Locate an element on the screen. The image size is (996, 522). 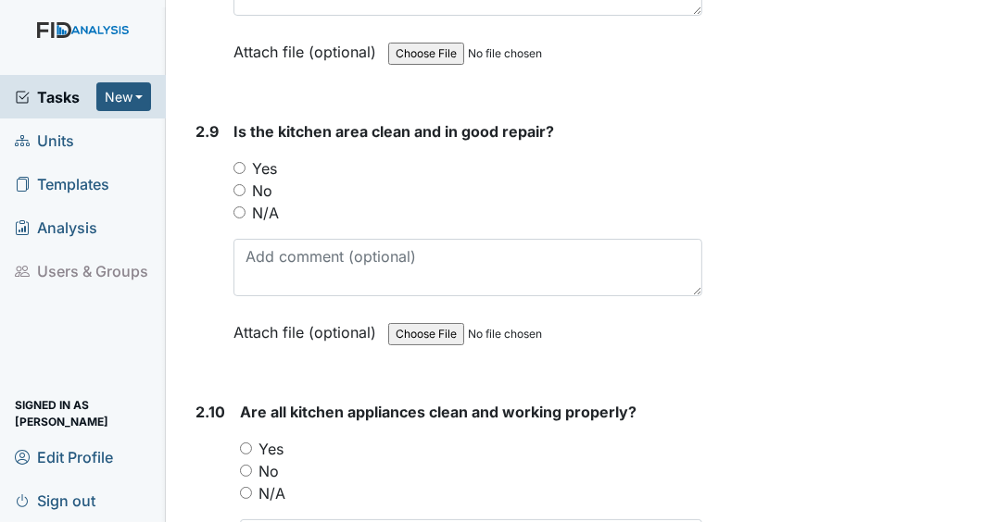
a: Tasks is located at coordinates (56, 97).